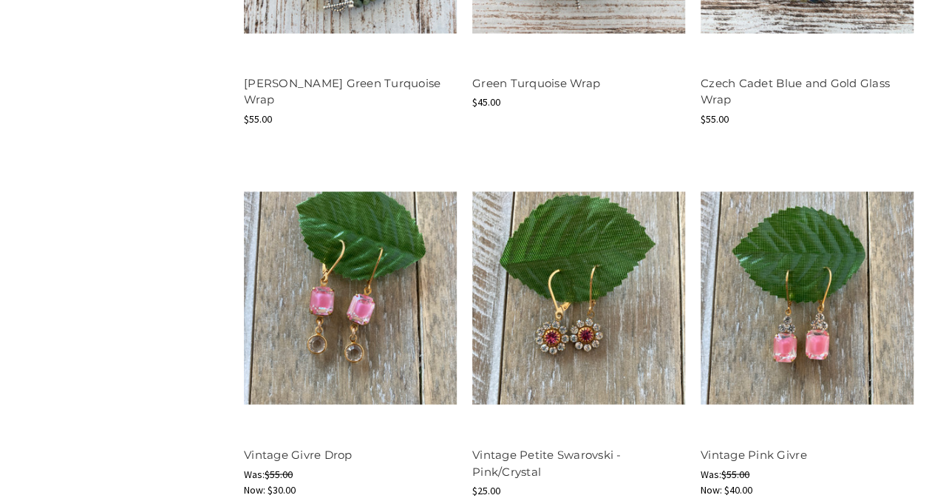  I want to click on span: $30.00, so click(282, 489).